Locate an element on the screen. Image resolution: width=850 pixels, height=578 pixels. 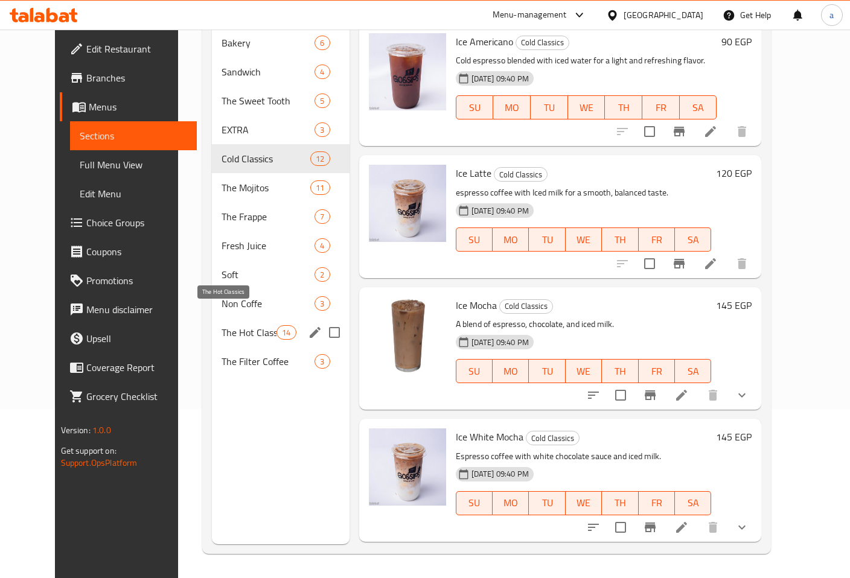
div: Soft is located at coordinates (268, 275).